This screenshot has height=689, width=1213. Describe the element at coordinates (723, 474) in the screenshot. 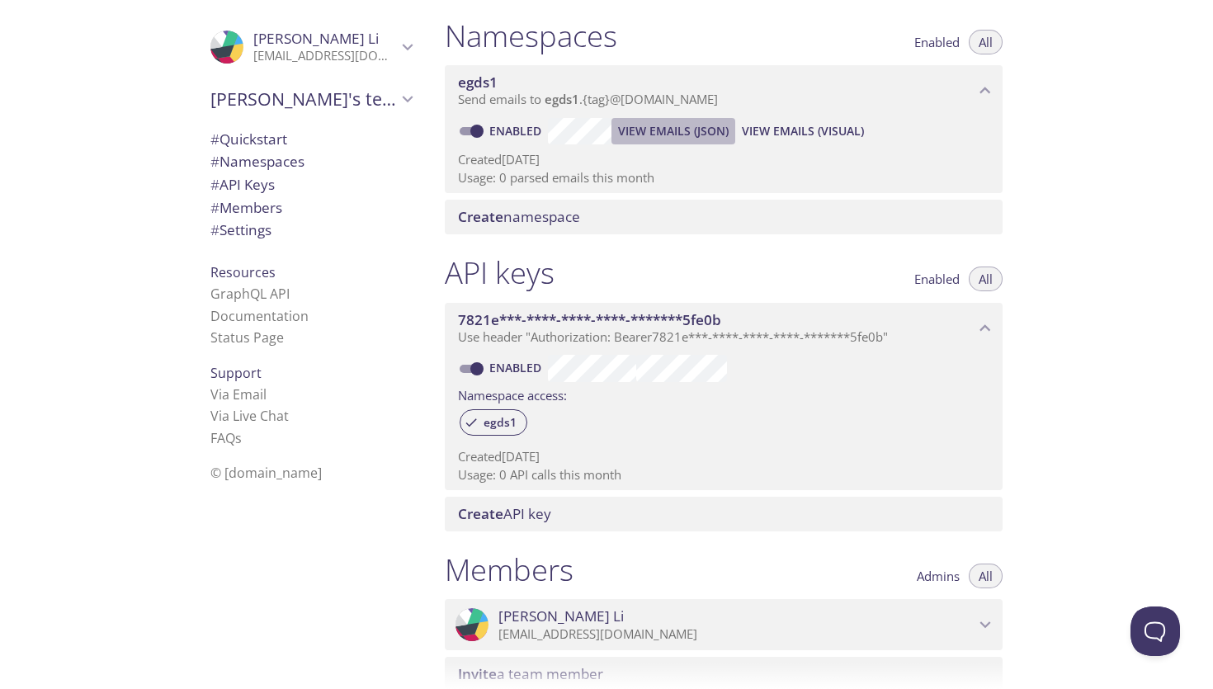

I see `p: Usage: 0 API calls this month` at that location.